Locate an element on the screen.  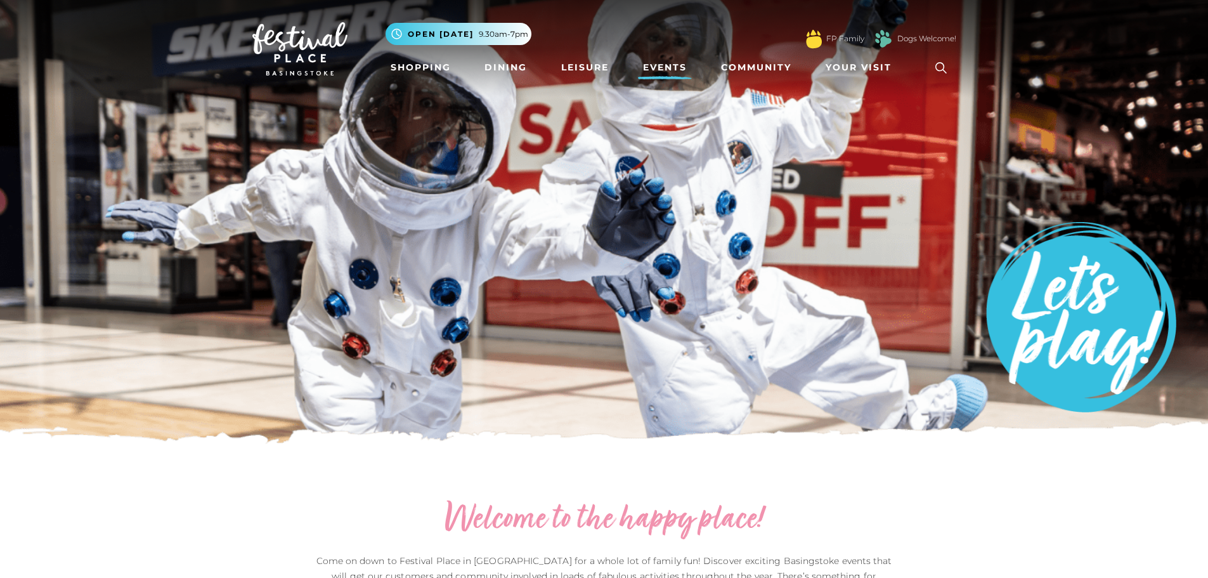
span: Your Visit is located at coordinates (859, 67).